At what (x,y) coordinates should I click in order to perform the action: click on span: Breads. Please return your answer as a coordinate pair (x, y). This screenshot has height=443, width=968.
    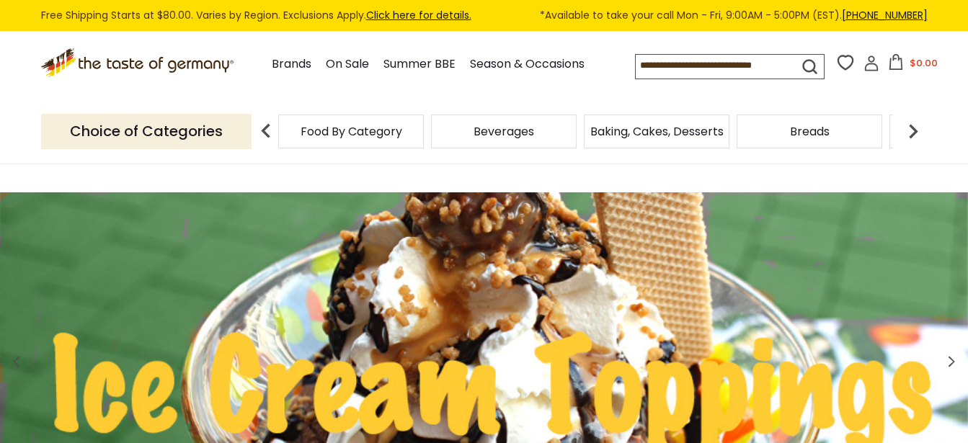
    Looking at the image, I should click on (809, 131).